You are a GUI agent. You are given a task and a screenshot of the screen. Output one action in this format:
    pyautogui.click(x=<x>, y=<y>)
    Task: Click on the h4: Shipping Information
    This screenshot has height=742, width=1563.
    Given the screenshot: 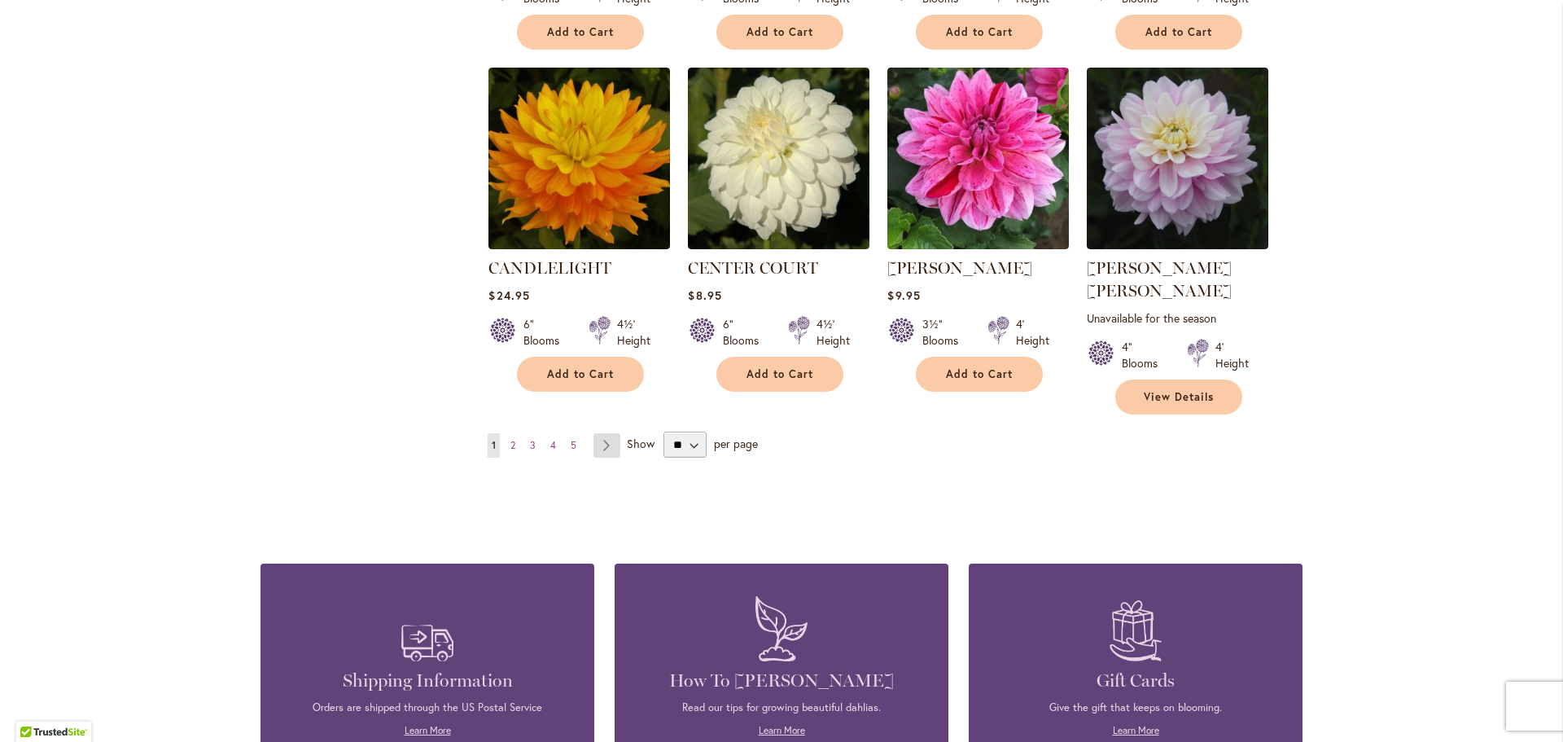 What is the action you would take?
    pyautogui.click(x=427, y=681)
    